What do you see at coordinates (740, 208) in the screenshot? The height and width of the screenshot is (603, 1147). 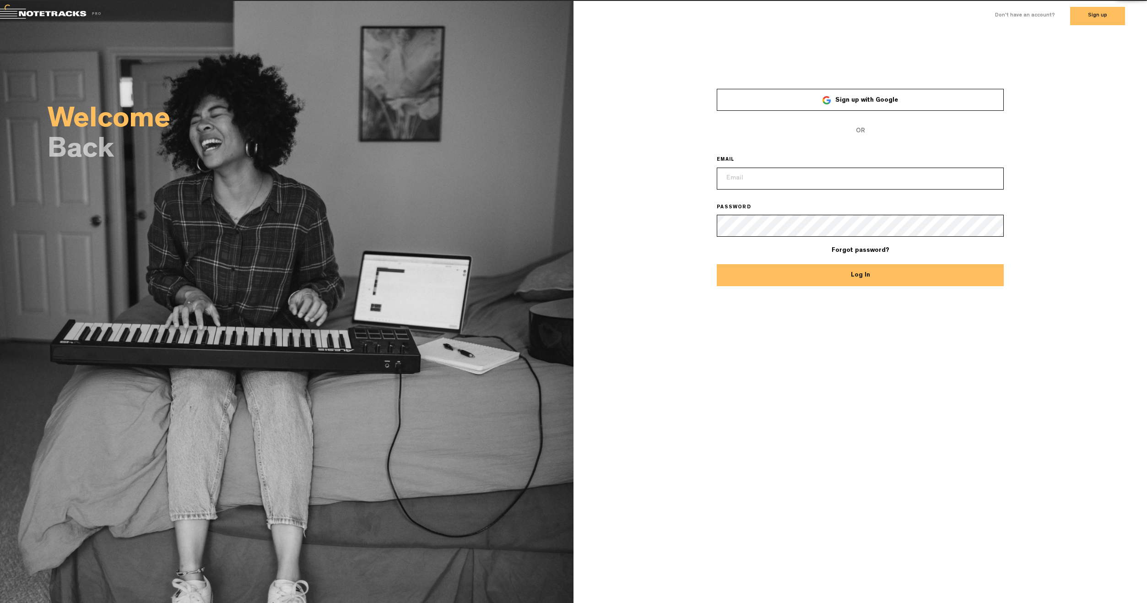 I see `label: PASSWORD` at bounding box center [740, 208].